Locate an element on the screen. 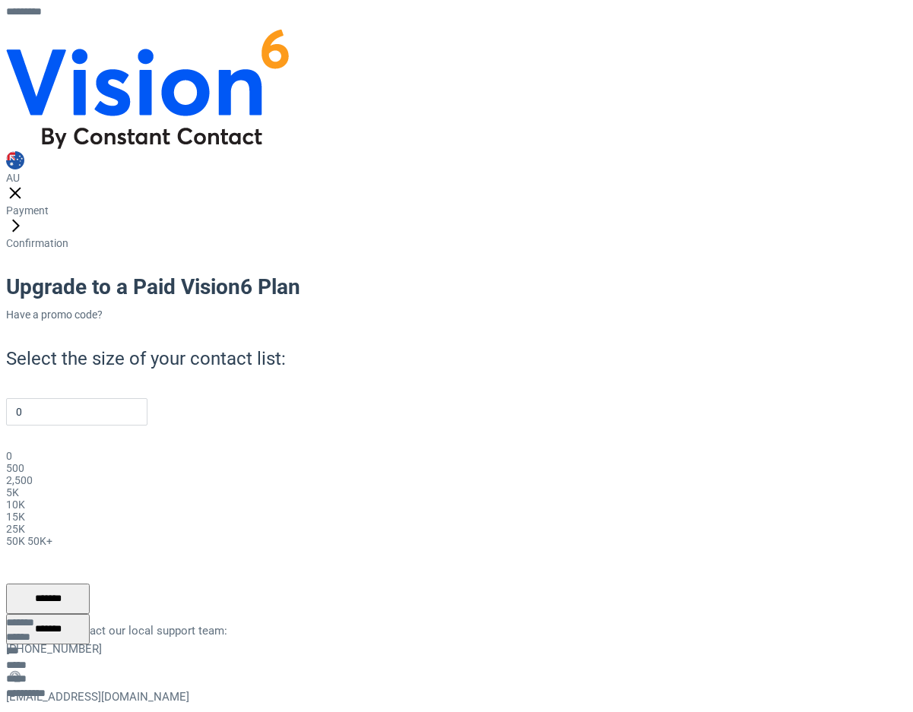 The width and height of the screenshot is (913, 712). span: 500 is located at coordinates (15, 468).